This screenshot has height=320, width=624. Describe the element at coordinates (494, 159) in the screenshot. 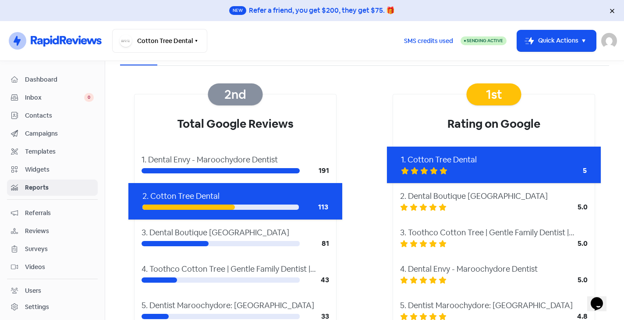

I see `div: 1. Cotton Tree Dental` at that location.